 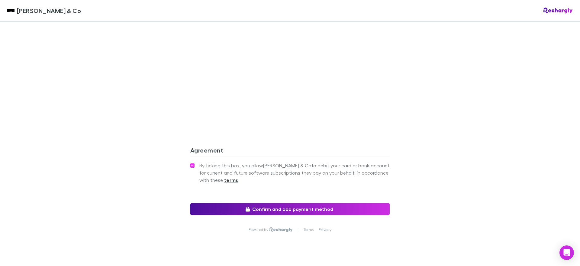 What do you see at coordinates (567, 252) in the screenshot?
I see `div: Open Intercom Messenger` at bounding box center [567, 252].